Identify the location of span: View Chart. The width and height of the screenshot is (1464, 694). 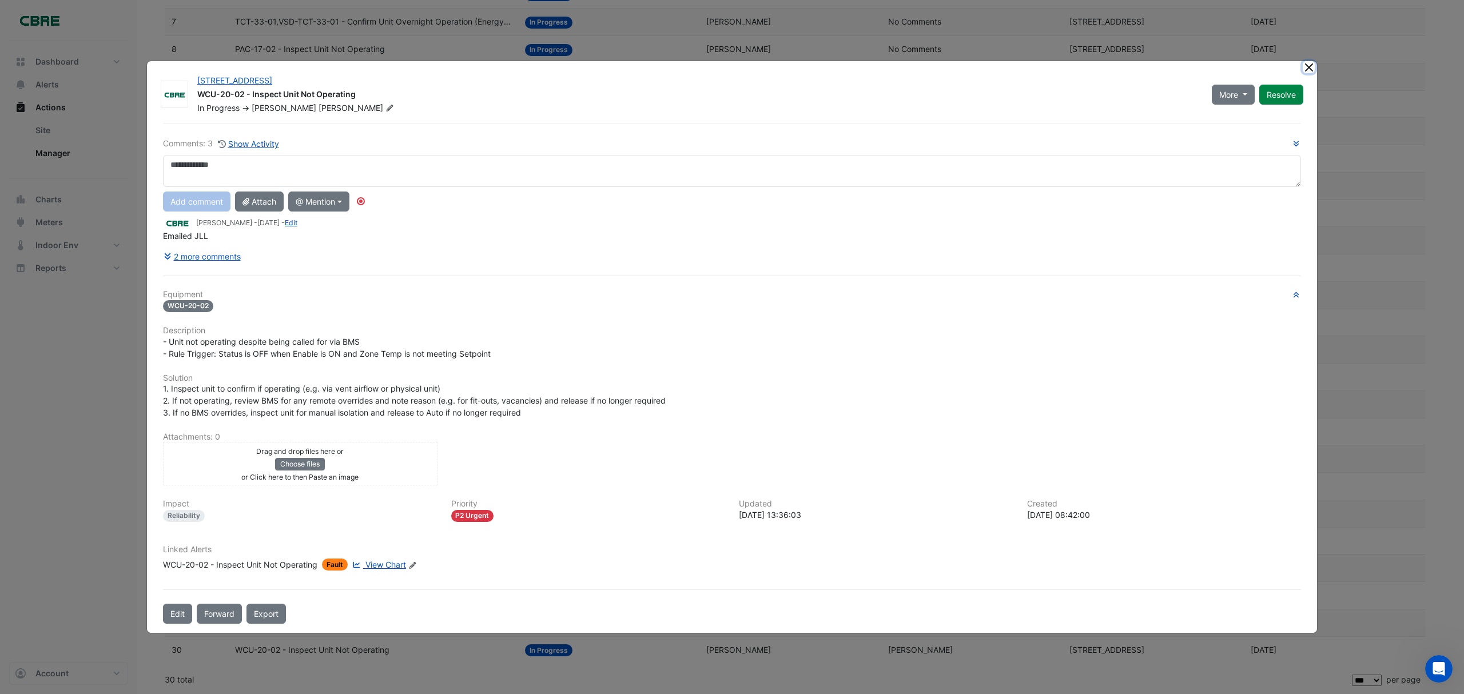
(386, 565).